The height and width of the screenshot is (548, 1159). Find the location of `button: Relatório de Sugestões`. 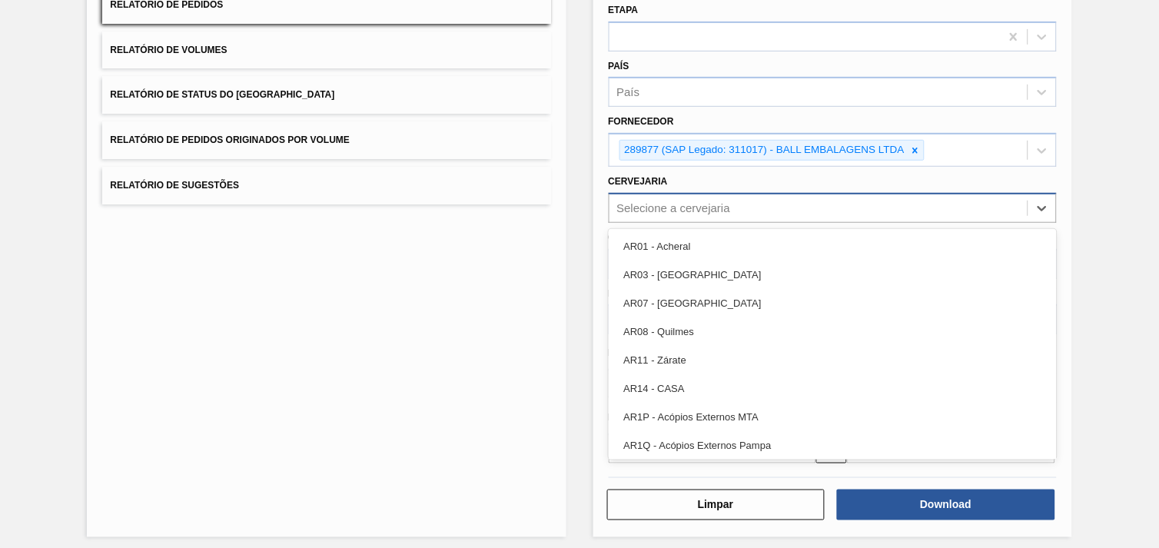

button: Relatório de Sugestões is located at coordinates (326, 185).